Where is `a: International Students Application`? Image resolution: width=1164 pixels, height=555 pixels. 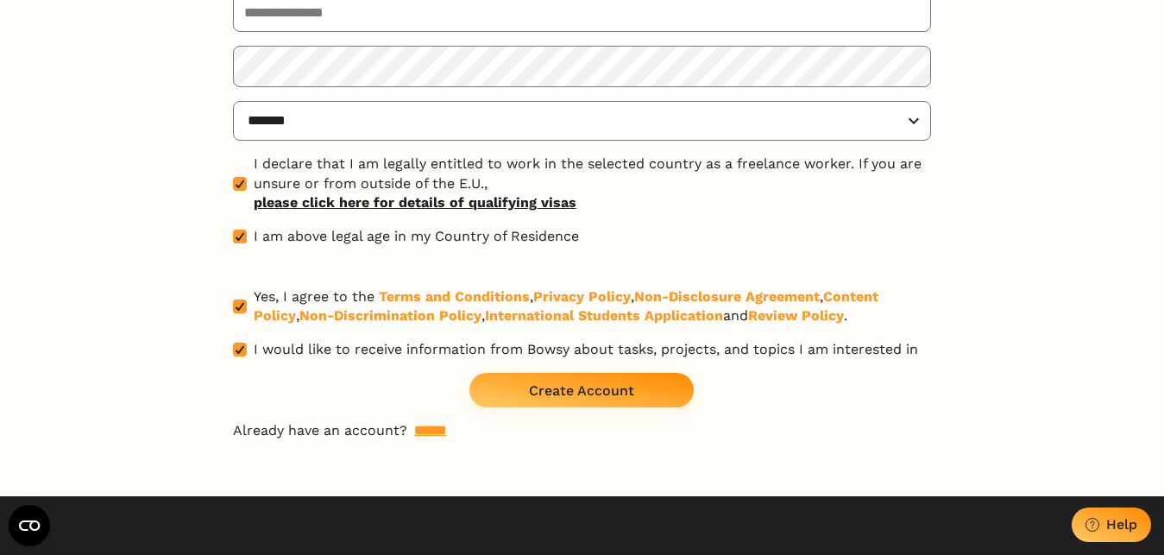
a: International Students Application is located at coordinates (604, 315).